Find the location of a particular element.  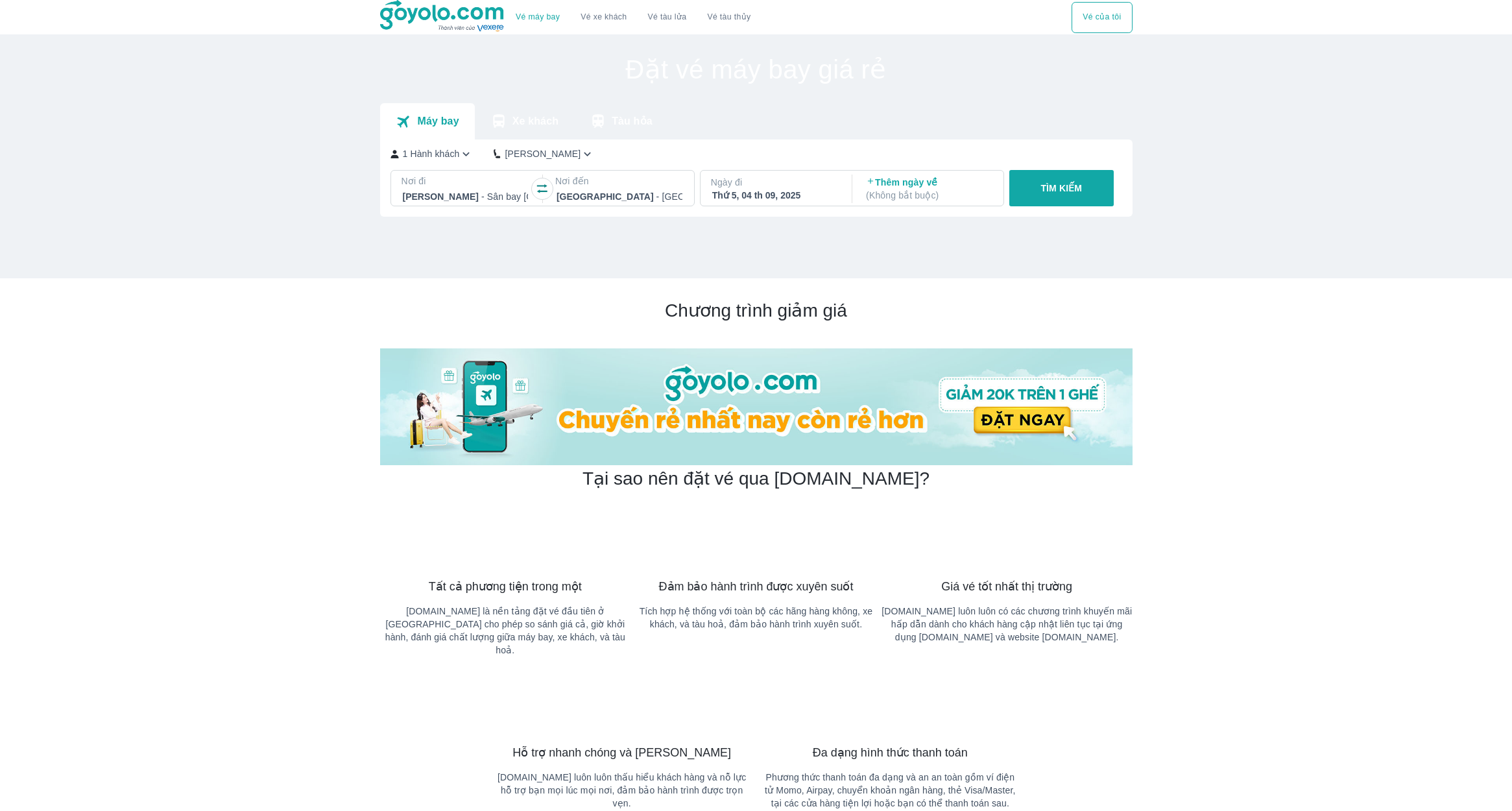

button: Vé của tôi is located at coordinates (1102, 18).